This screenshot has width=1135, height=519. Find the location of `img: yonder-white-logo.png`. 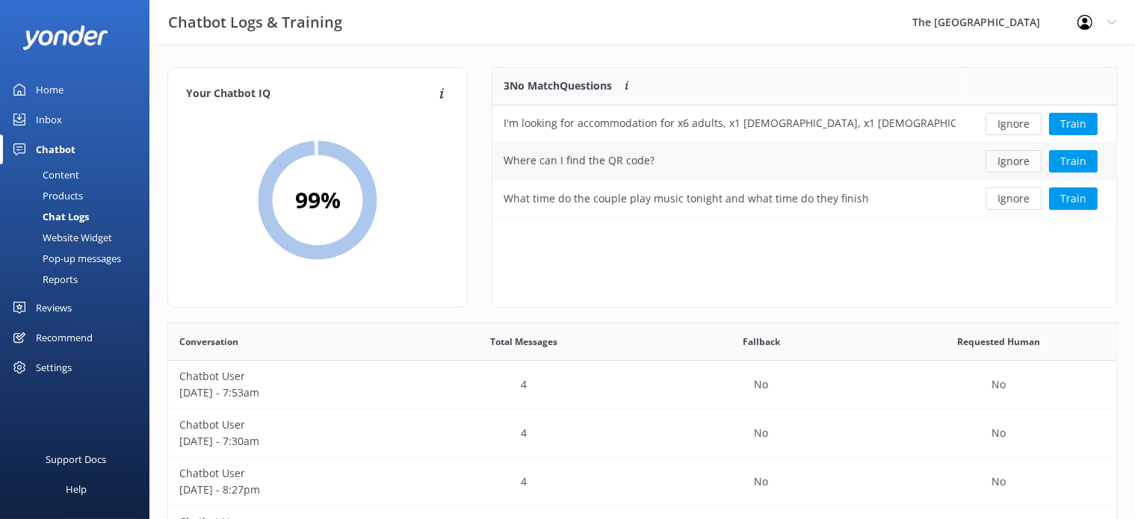

img: yonder-white-logo.png is located at coordinates (65, 37).